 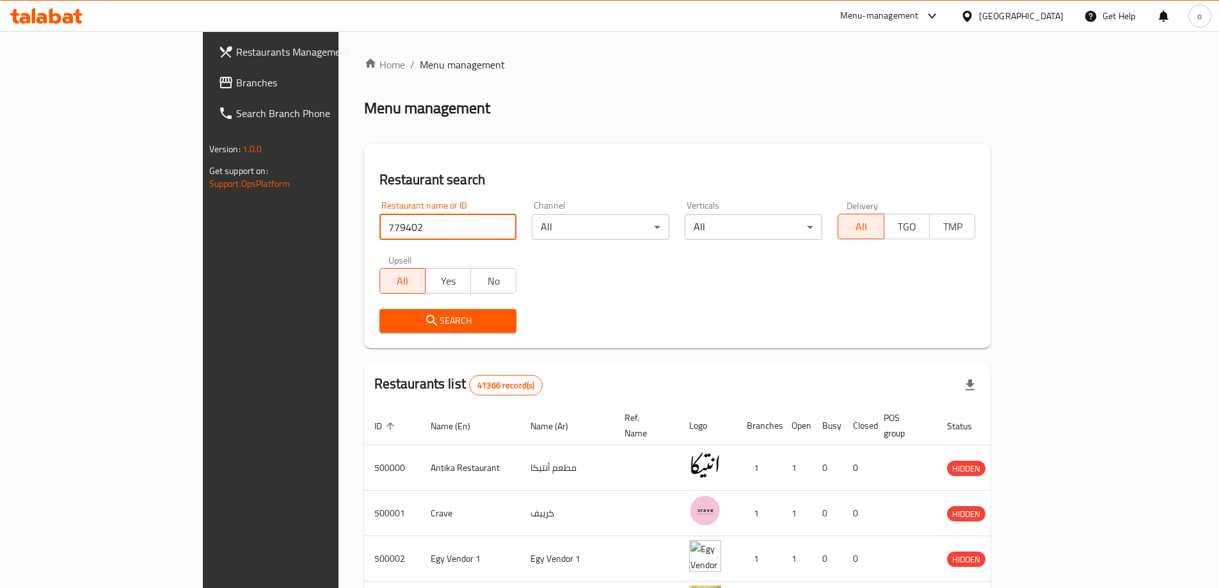 I want to click on th: Open, so click(x=797, y=426).